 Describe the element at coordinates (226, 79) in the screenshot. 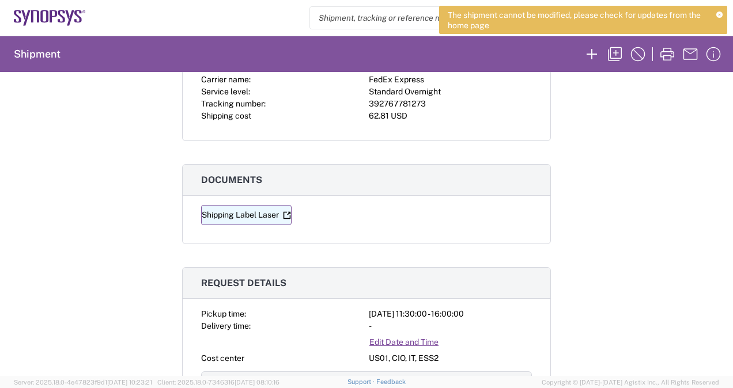

I see `span: Carrier name:` at that location.